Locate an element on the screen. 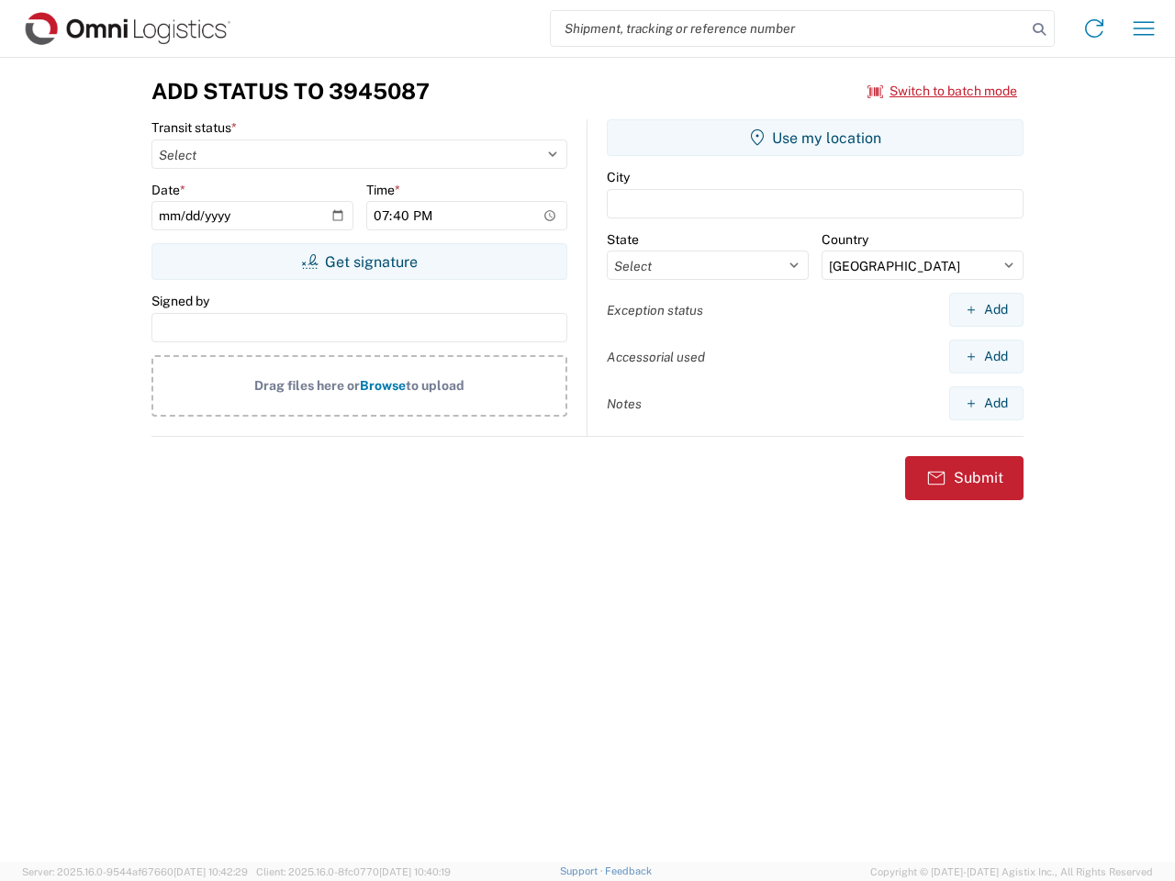  label: Country is located at coordinates (845, 240).